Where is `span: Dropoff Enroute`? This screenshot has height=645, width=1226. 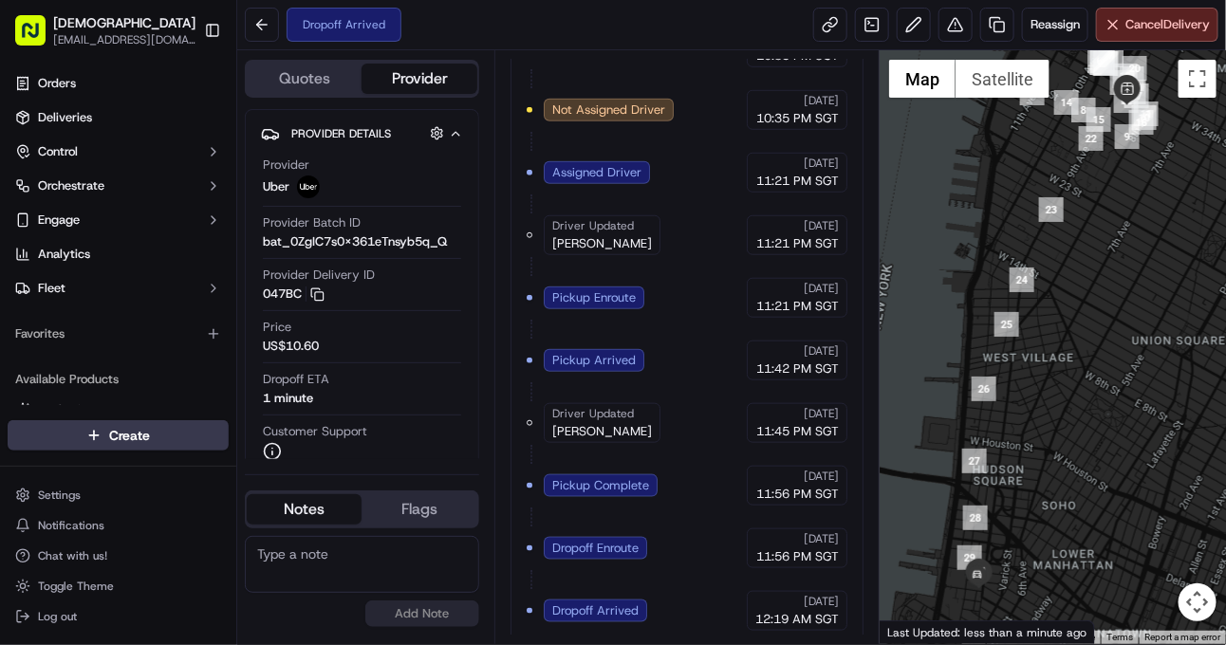 span: Dropoff Enroute is located at coordinates (595, 549).